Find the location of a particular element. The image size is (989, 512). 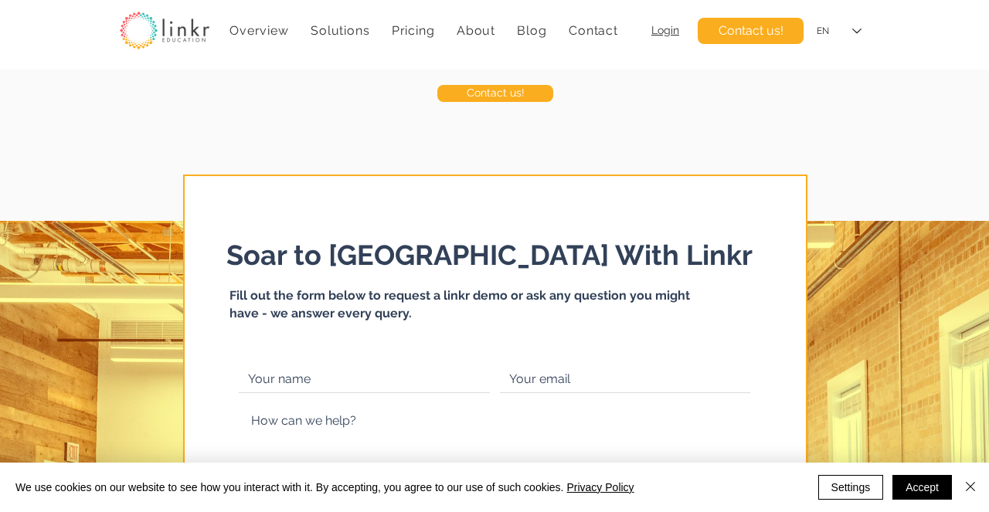

button: Settings is located at coordinates (851, 487).